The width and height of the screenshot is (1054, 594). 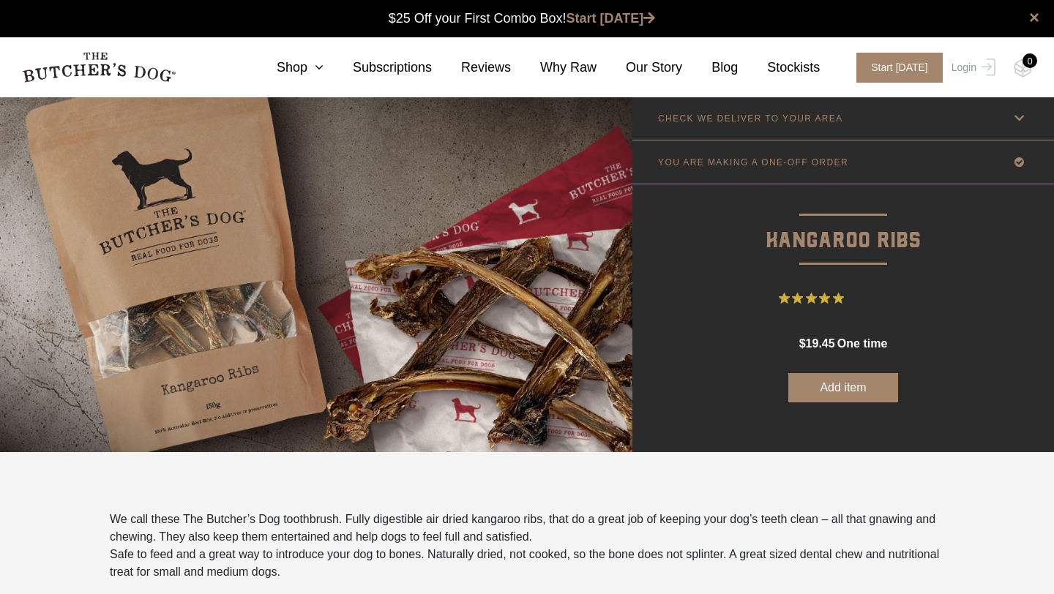 What do you see at coordinates (879, 299) in the screenshot?
I see `span: 15 Reviews` at bounding box center [879, 299].